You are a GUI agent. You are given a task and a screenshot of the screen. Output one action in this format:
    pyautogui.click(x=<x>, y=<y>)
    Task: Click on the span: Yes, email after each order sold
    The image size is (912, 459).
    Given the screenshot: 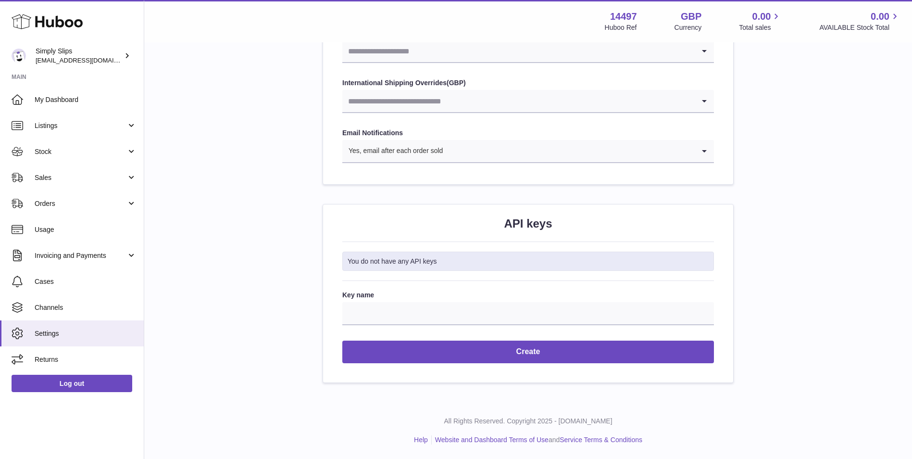 What is the action you would take?
    pyautogui.click(x=393, y=151)
    